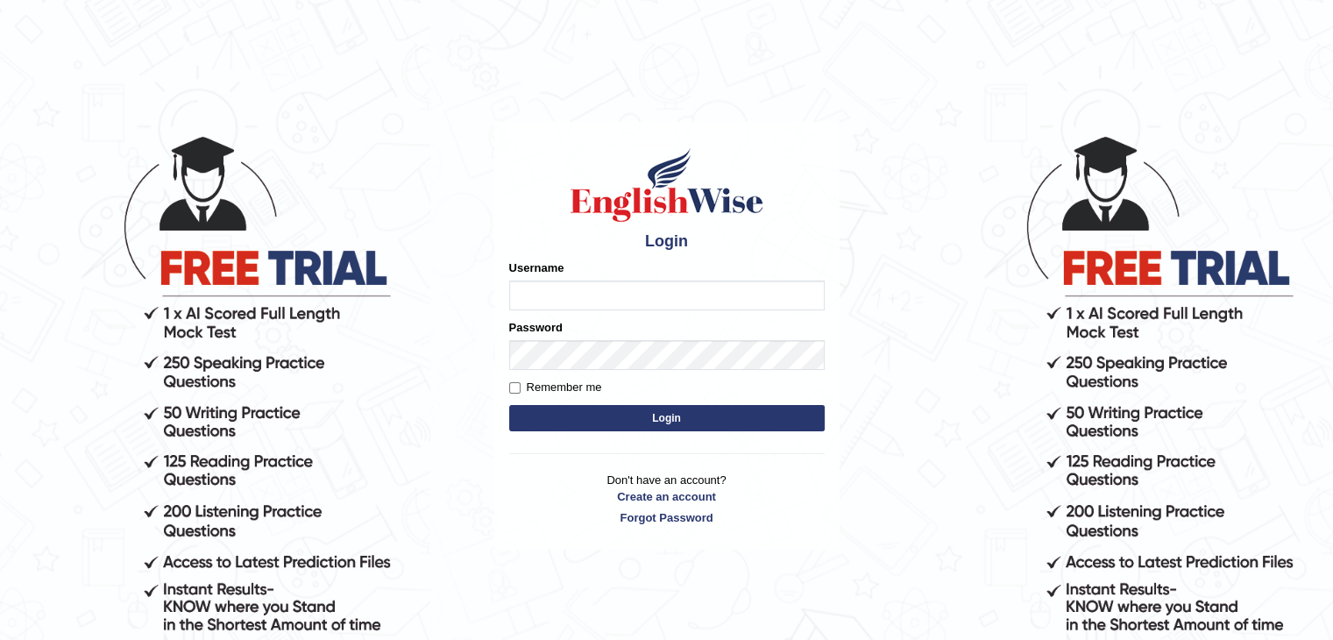 The width and height of the screenshot is (1333, 640). I want to click on input: Remember me, so click(515, 387).